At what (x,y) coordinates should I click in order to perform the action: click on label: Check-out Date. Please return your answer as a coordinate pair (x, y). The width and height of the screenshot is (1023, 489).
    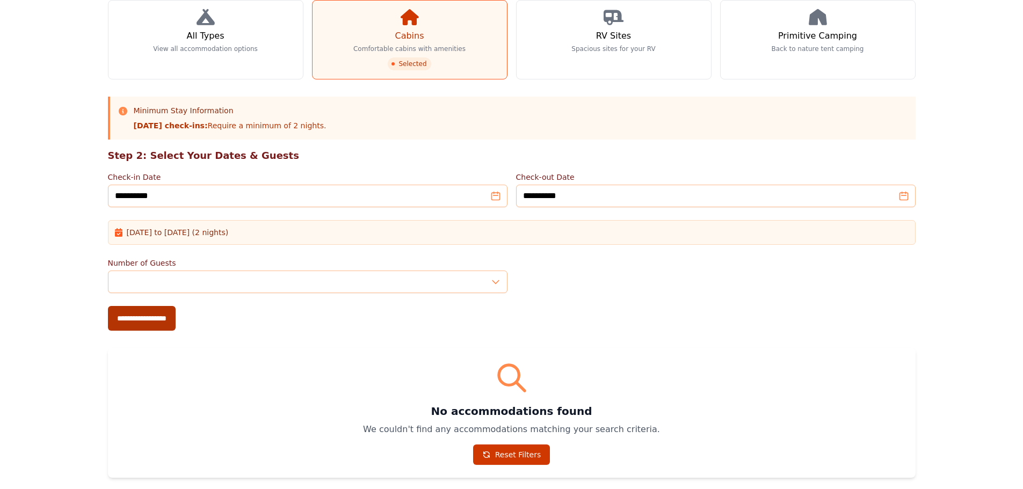
    Looking at the image, I should click on (716, 177).